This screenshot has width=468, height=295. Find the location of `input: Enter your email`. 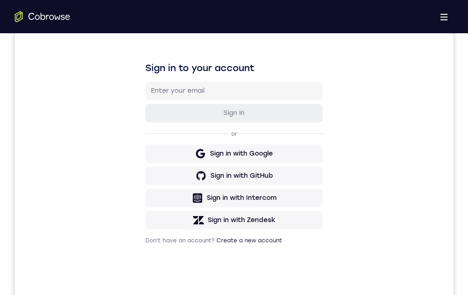

input: Enter your email is located at coordinates (219, 93).